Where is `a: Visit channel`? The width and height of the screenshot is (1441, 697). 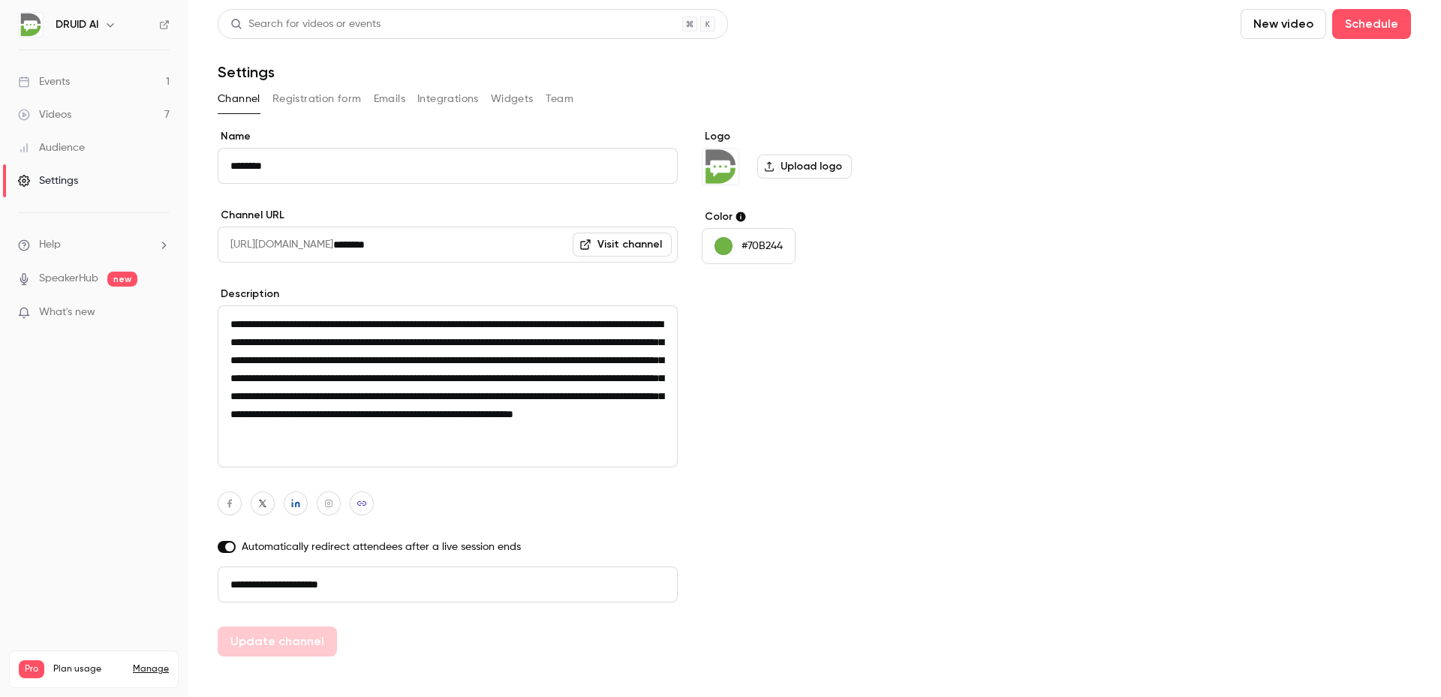 a: Visit channel is located at coordinates (622, 245).